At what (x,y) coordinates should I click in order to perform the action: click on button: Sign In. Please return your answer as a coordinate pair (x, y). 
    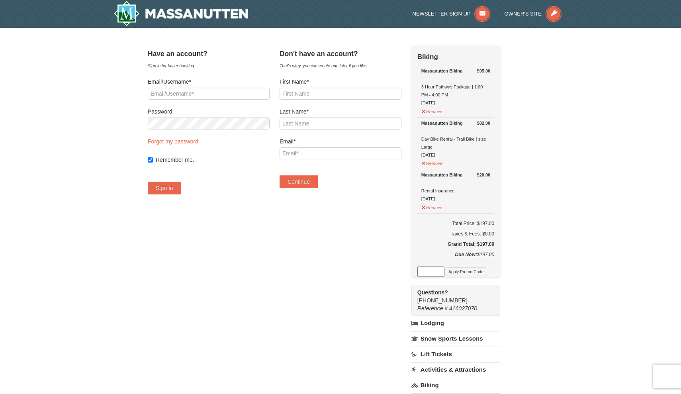
    Looking at the image, I should click on (164, 188).